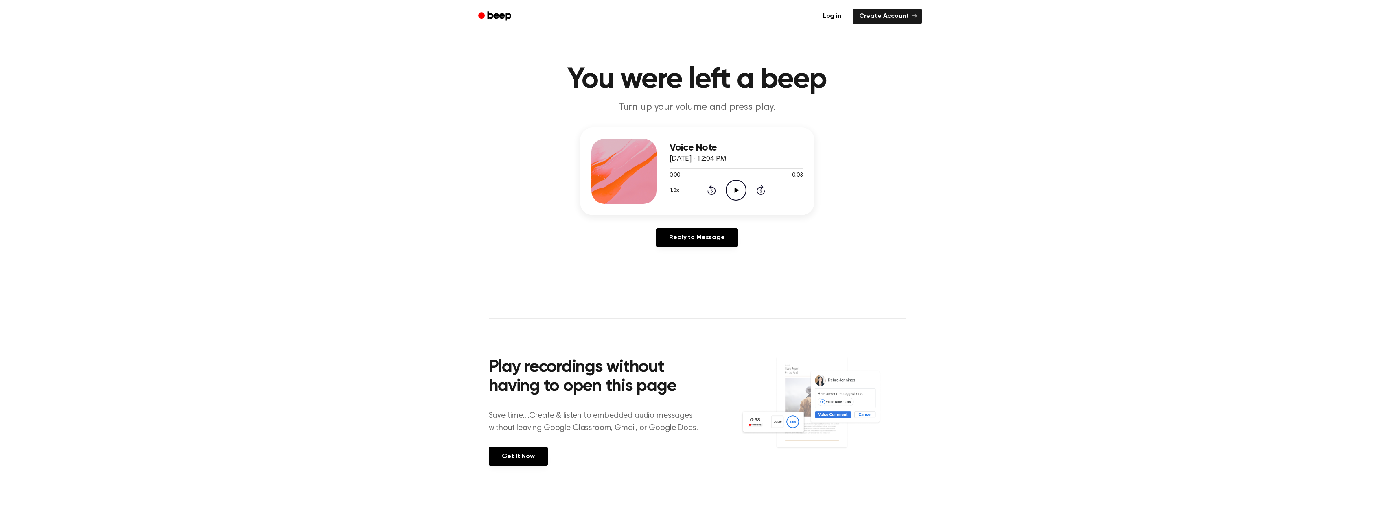  What do you see at coordinates (697, 80) in the screenshot?
I see `h1: You were left a beep` at bounding box center [697, 80].